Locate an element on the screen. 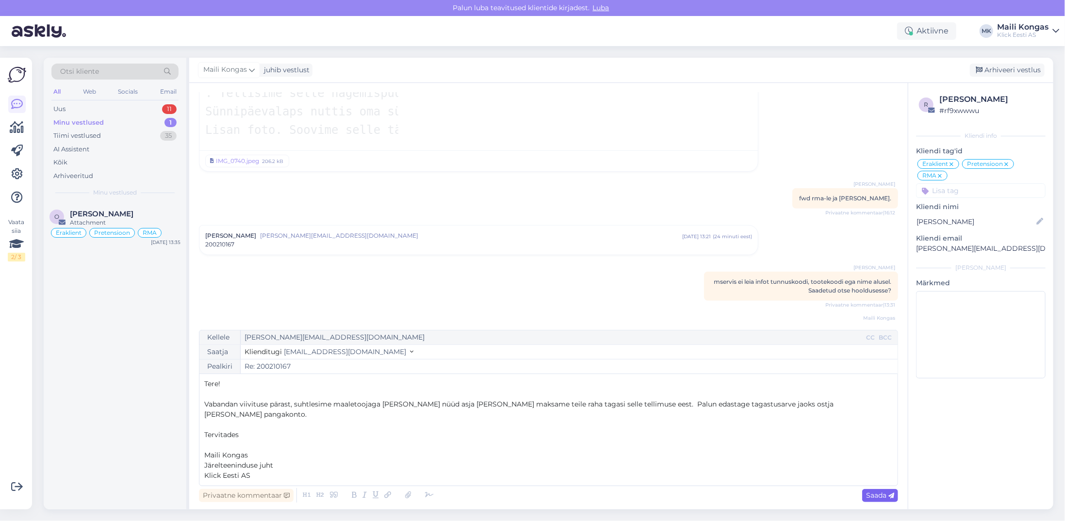  div: Arhiveeri vestlus is located at coordinates (1007, 70).